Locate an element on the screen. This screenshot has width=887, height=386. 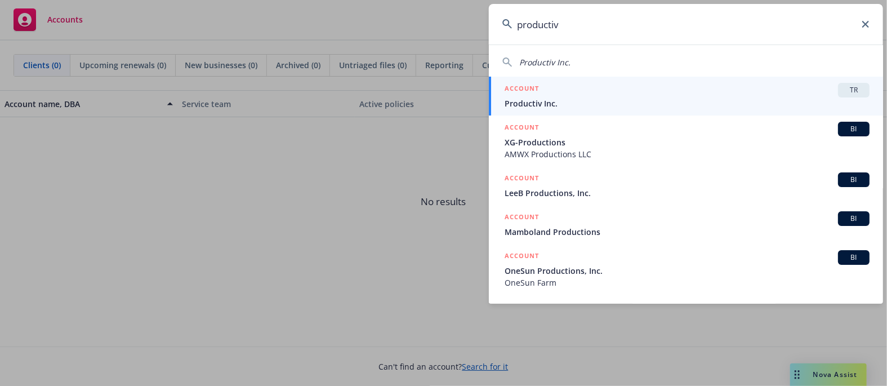
a: POLICY is located at coordinates (686, 319).